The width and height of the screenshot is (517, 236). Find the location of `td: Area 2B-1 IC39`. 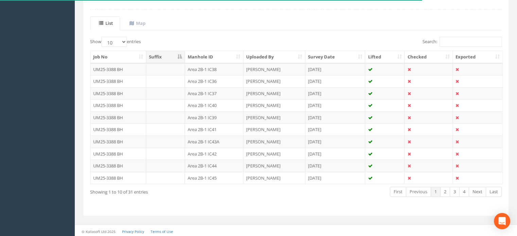

td: Area 2B-1 IC39 is located at coordinates (214, 118).